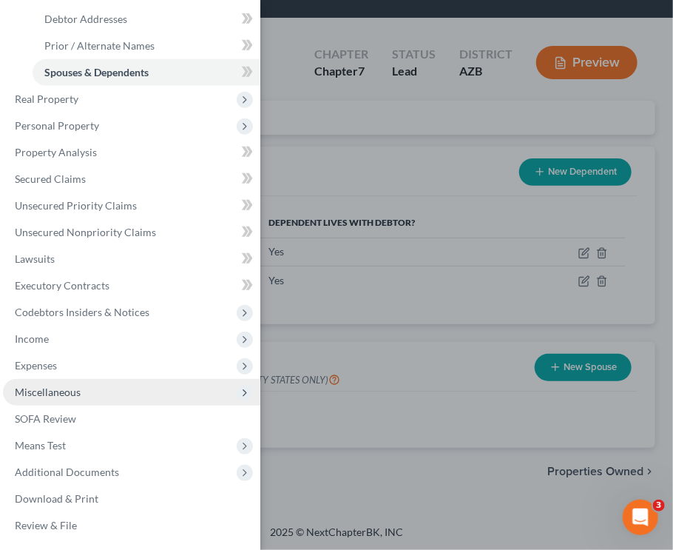 The width and height of the screenshot is (673, 550). Describe the element at coordinates (96, 72) in the screenshot. I see `span: Spouses & Dependents` at that location.